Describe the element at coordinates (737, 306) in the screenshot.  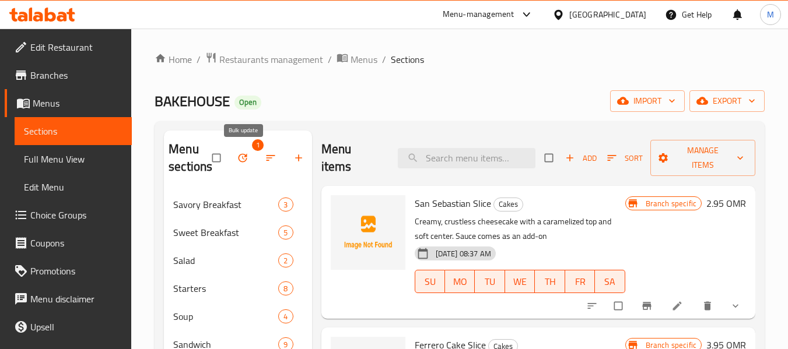
I see `button: show more` at that location.